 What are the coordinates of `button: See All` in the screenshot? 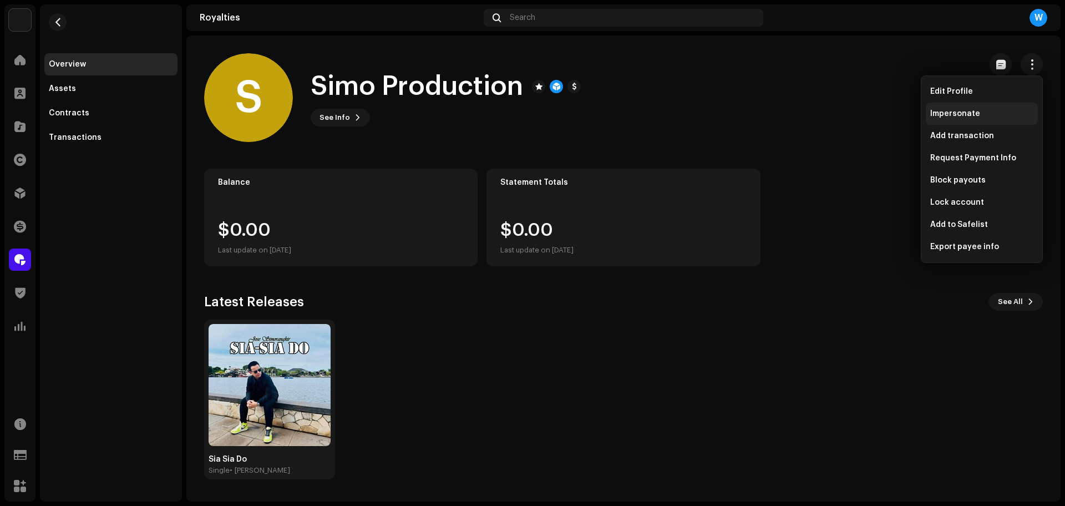 It's located at (1016, 302).